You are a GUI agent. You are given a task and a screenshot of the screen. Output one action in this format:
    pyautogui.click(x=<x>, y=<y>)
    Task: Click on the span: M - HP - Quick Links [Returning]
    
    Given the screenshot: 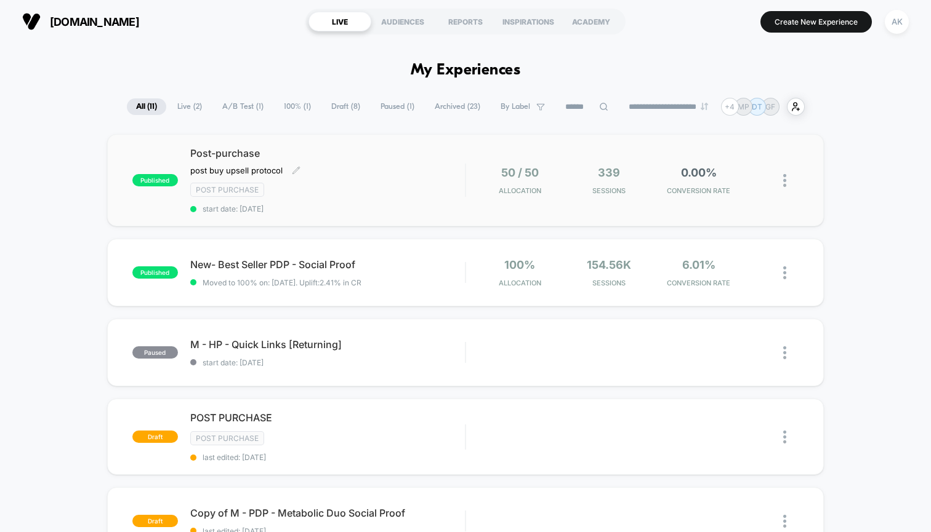 What is the action you would take?
    pyautogui.click(x=327, y=345)
    